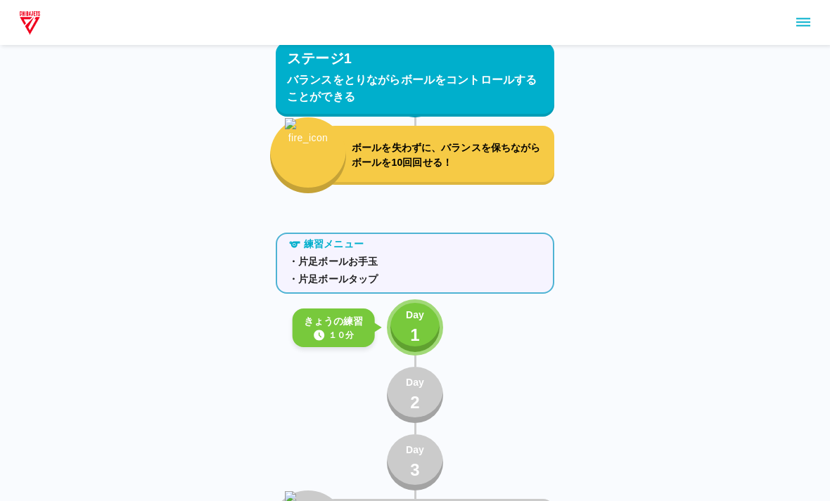 Image resolution: width=830 pixels, height=501 pixels. I want to click on p: ・片足ボールお手玉, so click(415, 262).